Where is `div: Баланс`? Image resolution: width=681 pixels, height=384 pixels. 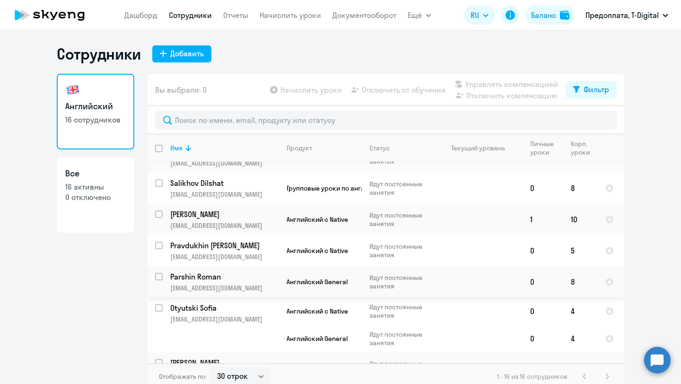
div: Баланс is located at coordinates (543, 15).